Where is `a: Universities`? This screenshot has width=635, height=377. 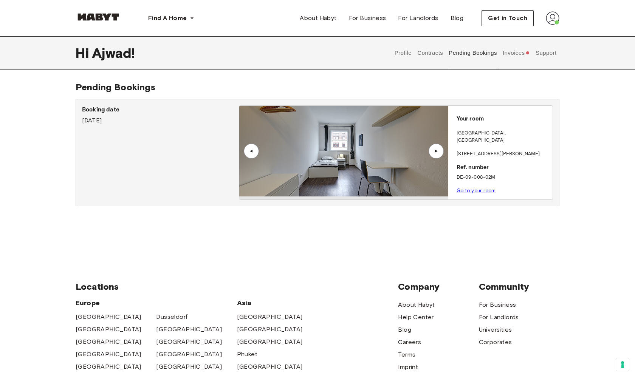 a: Universities is located at coordinates (495, 330).